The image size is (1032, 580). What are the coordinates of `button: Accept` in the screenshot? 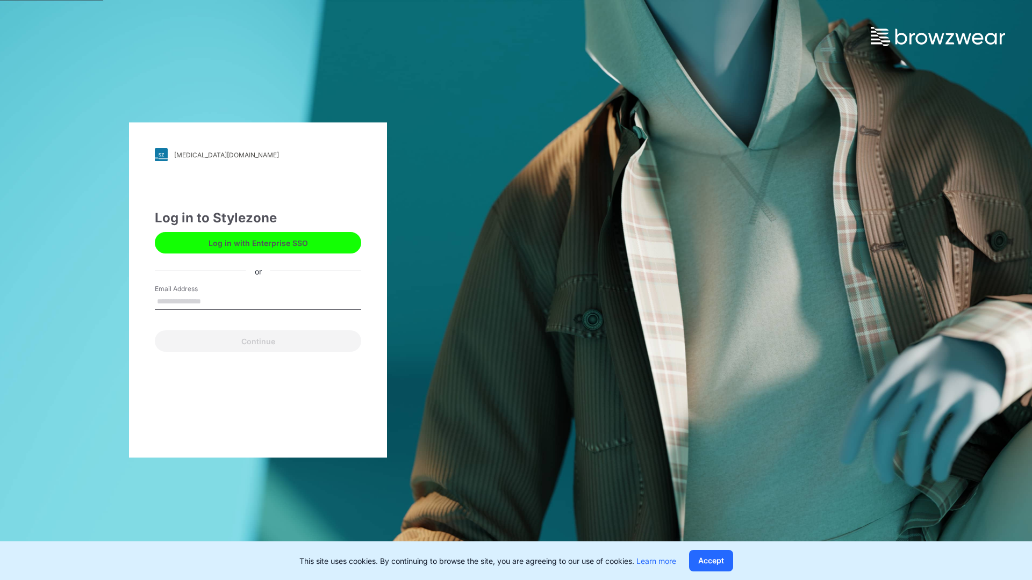 It's located at (711, 561).